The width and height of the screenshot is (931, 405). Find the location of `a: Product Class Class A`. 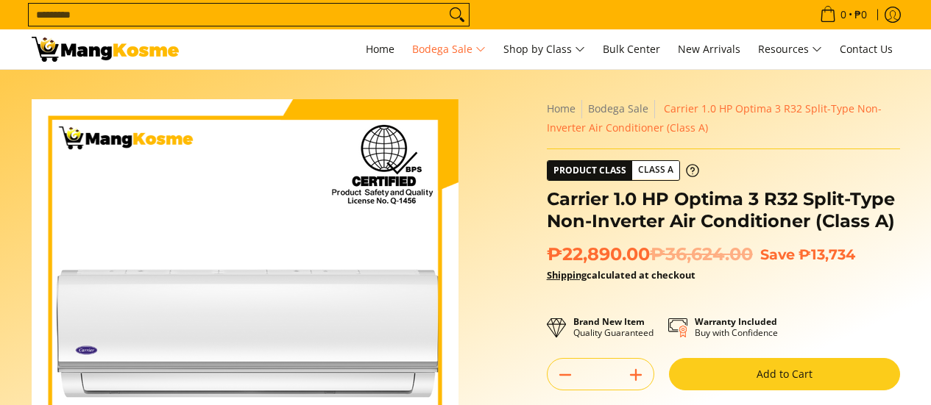

a: Product Class Class A is located at coordinates (622, 171).